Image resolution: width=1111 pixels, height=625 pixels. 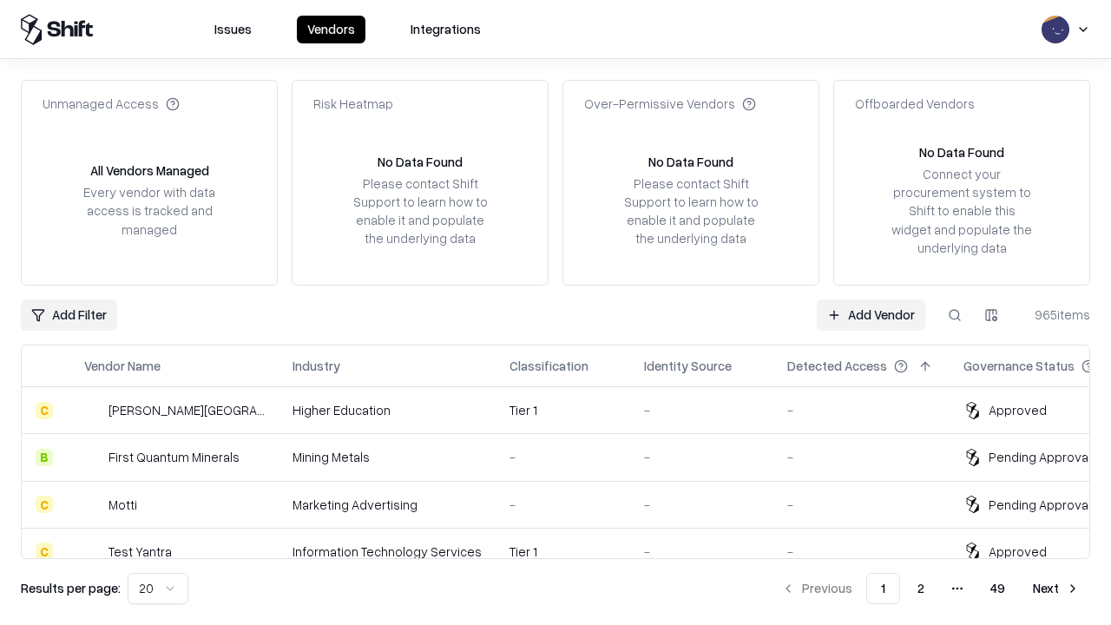 I want to click on div: Over-Permissive Vendors, so click(x=670, y=103).